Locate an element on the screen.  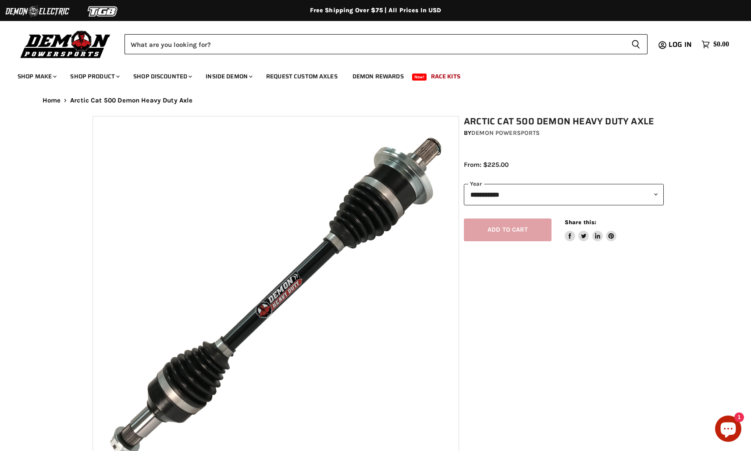
select: year is located at coordinates (564, 195).